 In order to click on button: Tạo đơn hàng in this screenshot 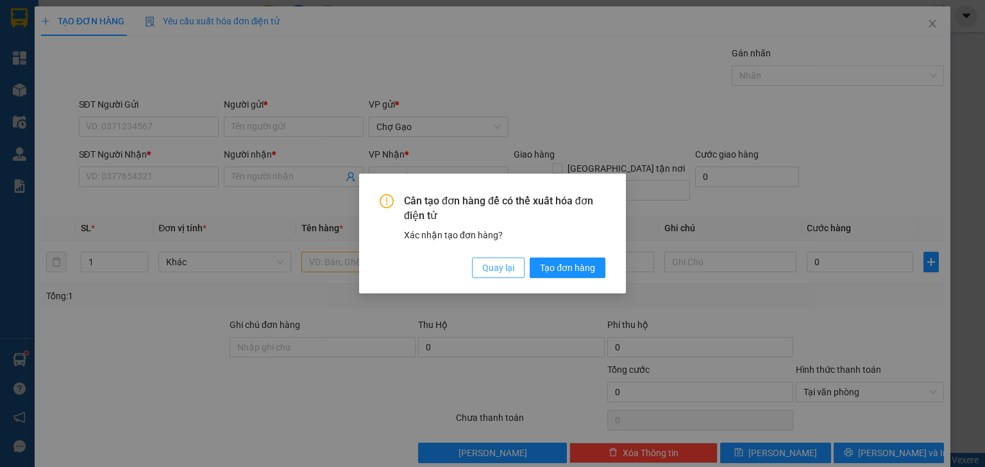, I will do `click(567, 268)`.